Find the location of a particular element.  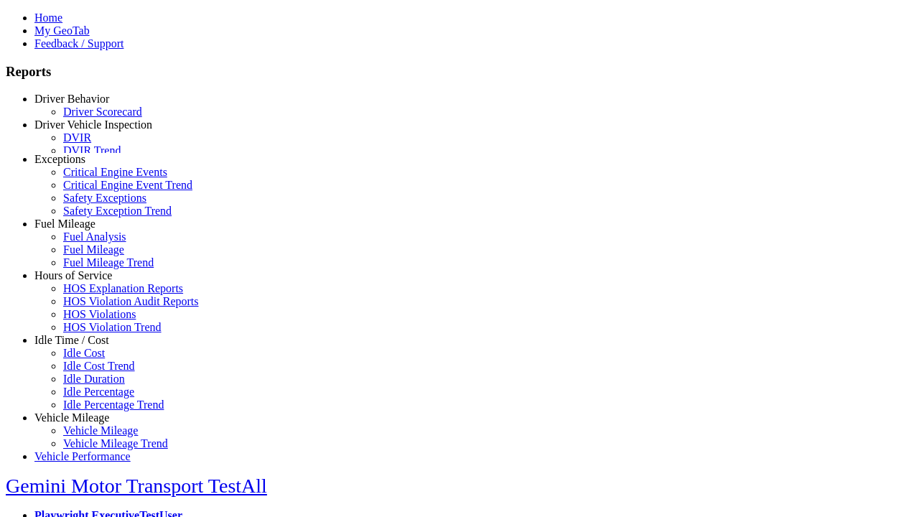

a: Idle Time / Cost is located at coordinates (72, 340).